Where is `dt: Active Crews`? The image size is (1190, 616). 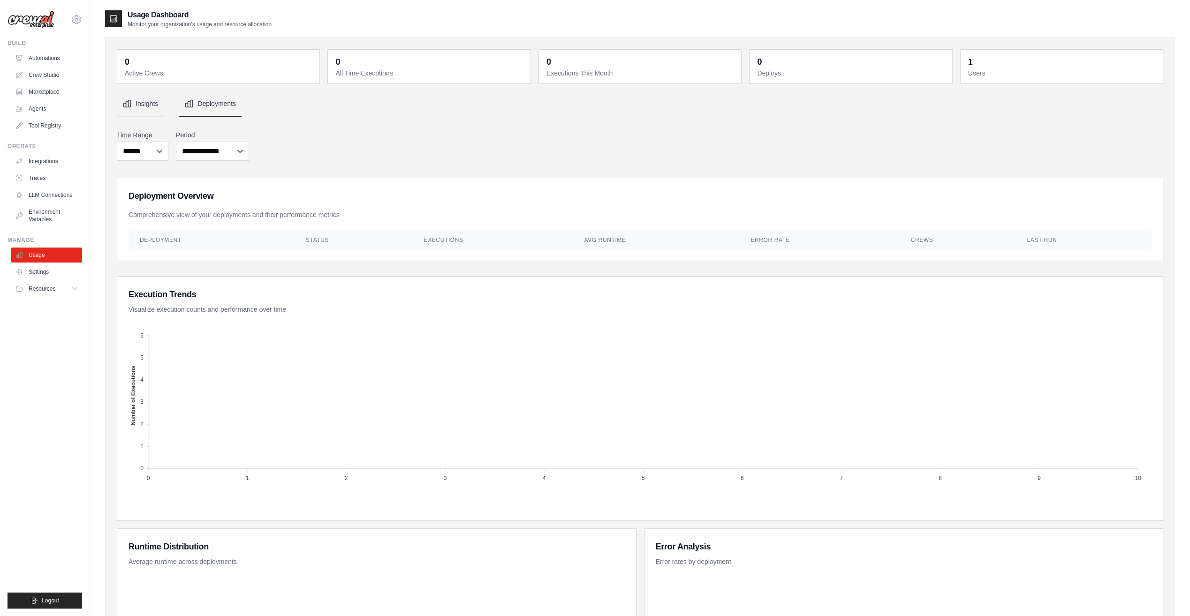 dt: Active Crews is located at coordinates (219, 73).